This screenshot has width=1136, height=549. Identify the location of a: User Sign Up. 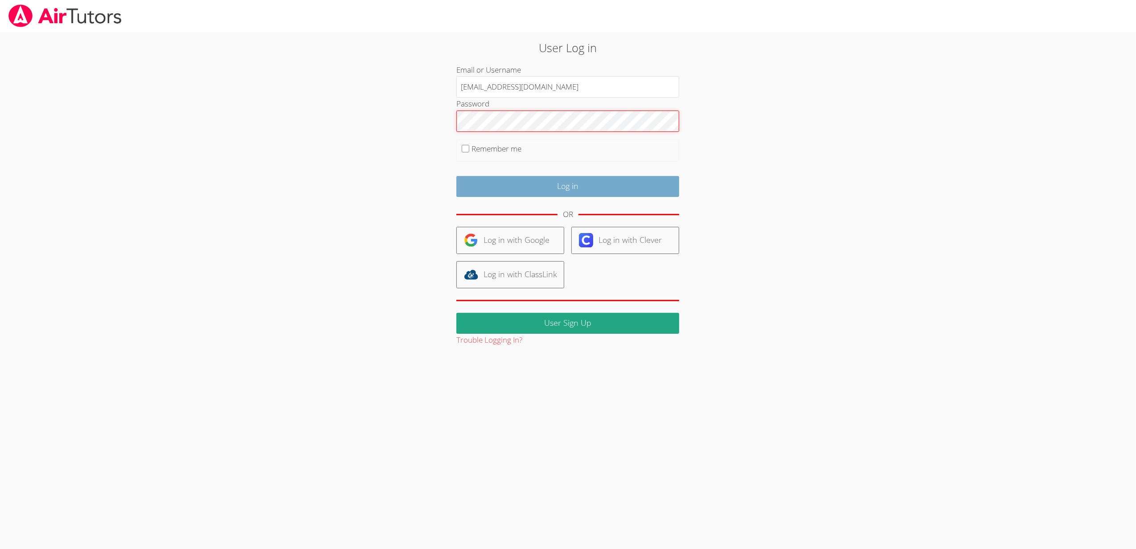
(568, 323).